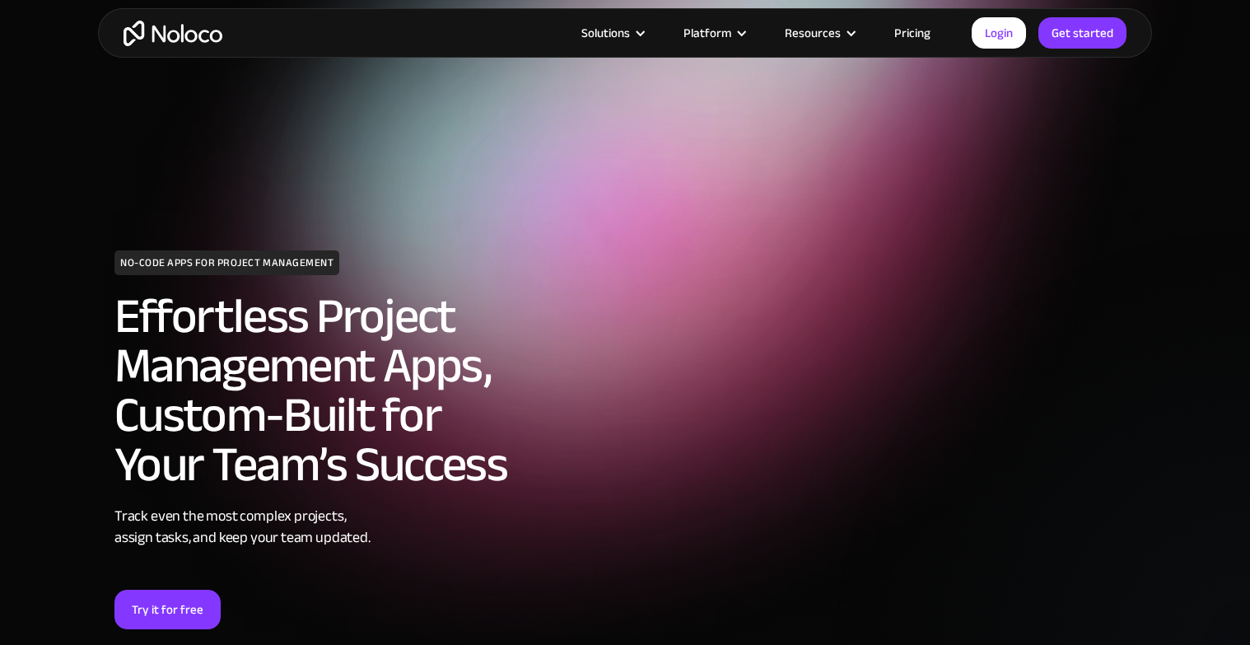  I want to click on h1: NO-CODE APPS FOR PROJECT MANAGEMENT, so click(226, 263).